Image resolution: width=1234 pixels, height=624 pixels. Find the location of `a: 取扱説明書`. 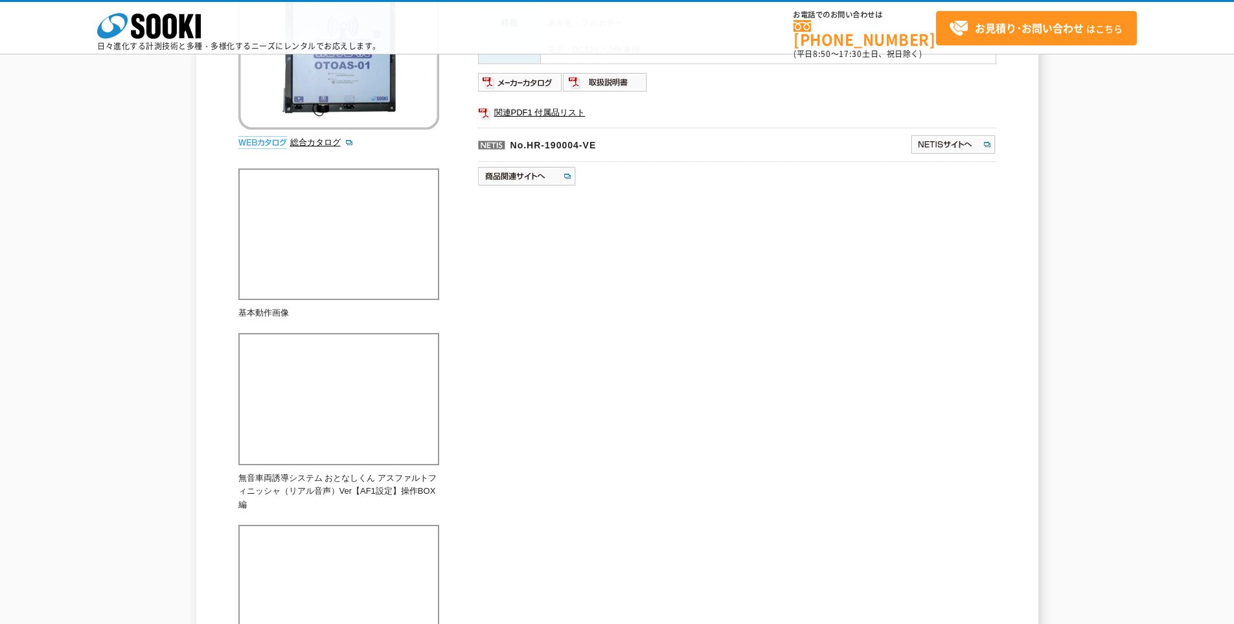

a: 取扱説明書 is located at coordinates (605, 85).